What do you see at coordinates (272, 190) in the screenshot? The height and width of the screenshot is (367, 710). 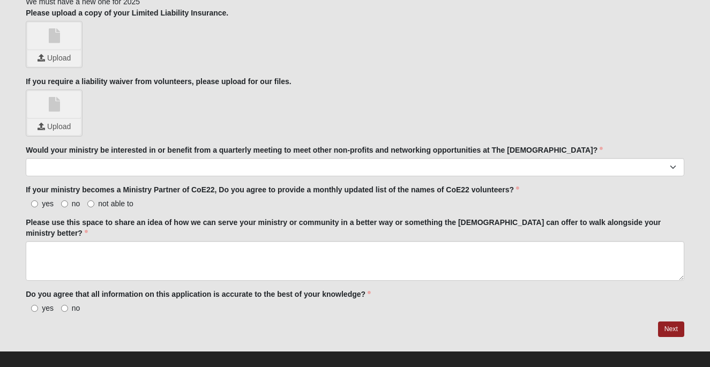 I see `label: If your ministry becomes a Ministry Partner of CoE22, Do you agree to provide a monthly updated l...` at bounding box center [272, 190].